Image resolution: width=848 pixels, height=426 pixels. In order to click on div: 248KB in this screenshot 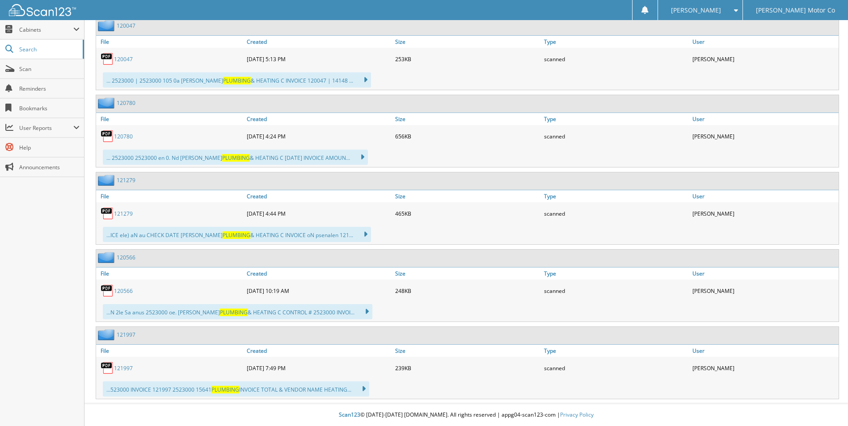, I will do `click(467, 291)`.